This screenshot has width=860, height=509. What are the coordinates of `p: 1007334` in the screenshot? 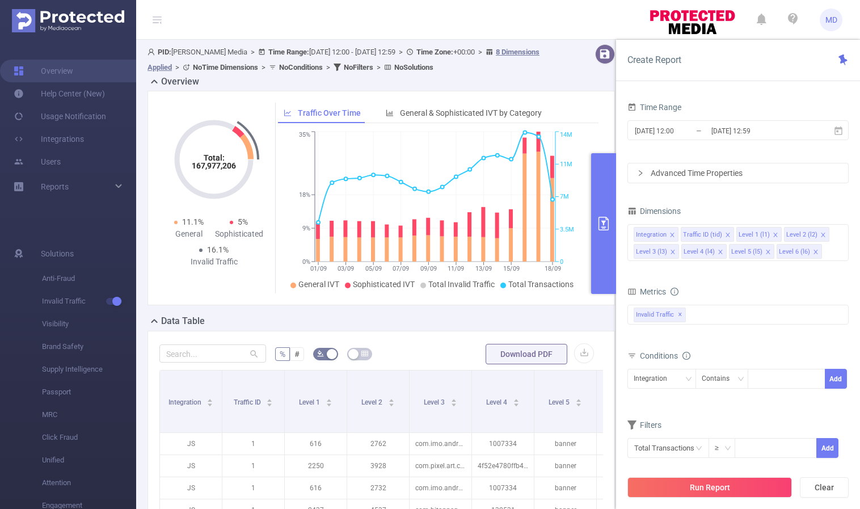 It's located at (503, 488).